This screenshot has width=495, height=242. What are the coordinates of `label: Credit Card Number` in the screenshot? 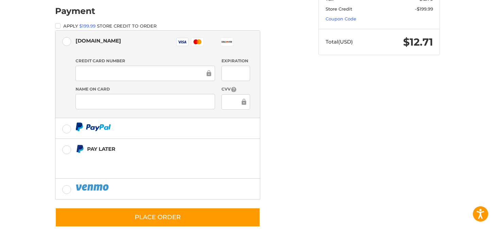 It's located at (145, 61).